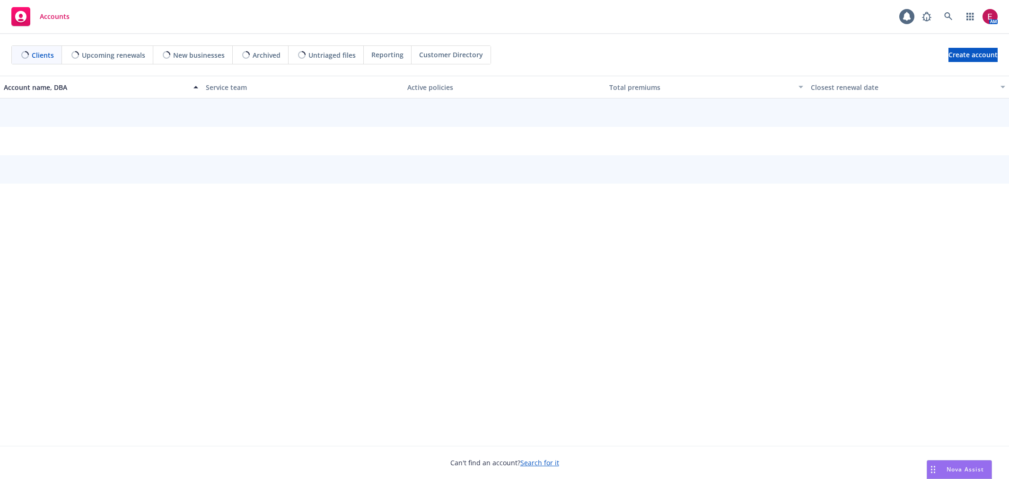 Image resolution: width=1009 pixels, height=479 pixels. Describe the element at coordinates (199, 55) in the screenshot. I see `span: New businesses` at that location.